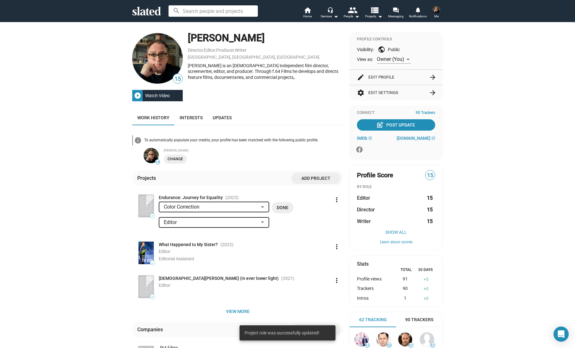 The height and width of the screenshot is (348, 575). Describe the element at coordinates (222, 118) in the screenshot. I see `span: Updates` at that location.